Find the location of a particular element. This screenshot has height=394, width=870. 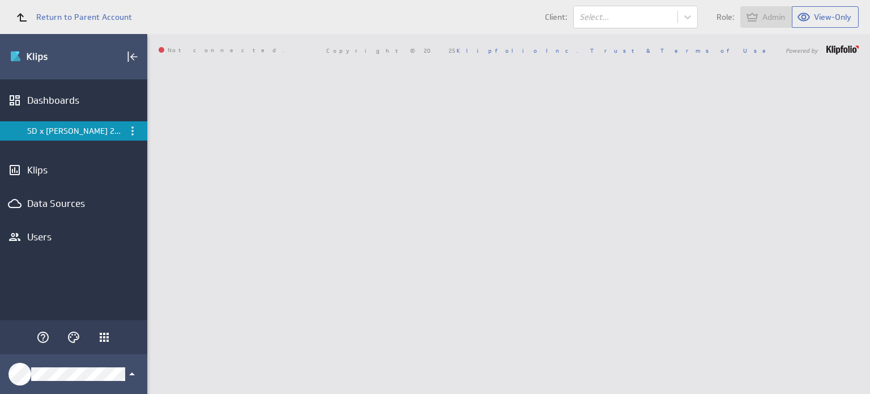

button: View as Admin is located at coordinates (767, 17).